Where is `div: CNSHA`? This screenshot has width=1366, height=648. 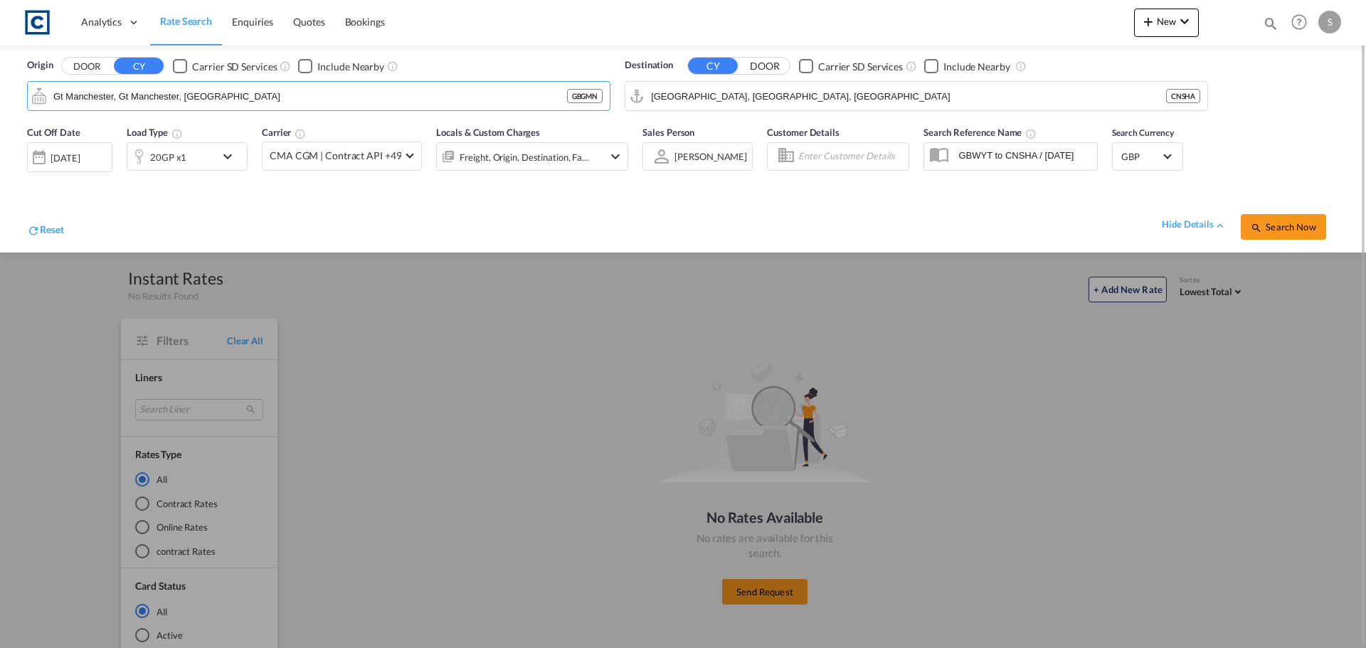 div: CNSHA is located at coordinates (1183, 96).